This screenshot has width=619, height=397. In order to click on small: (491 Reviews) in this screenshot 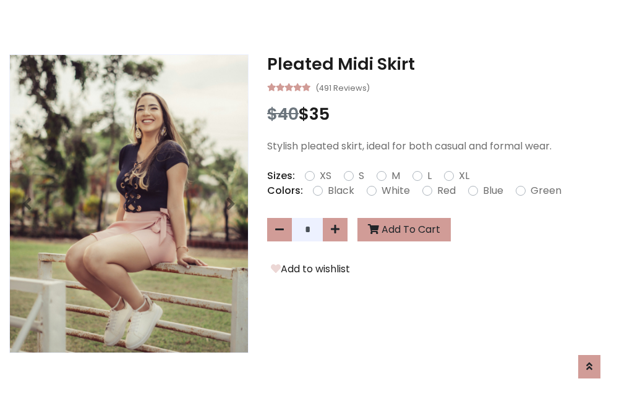, I will do `click(342, 87)`.